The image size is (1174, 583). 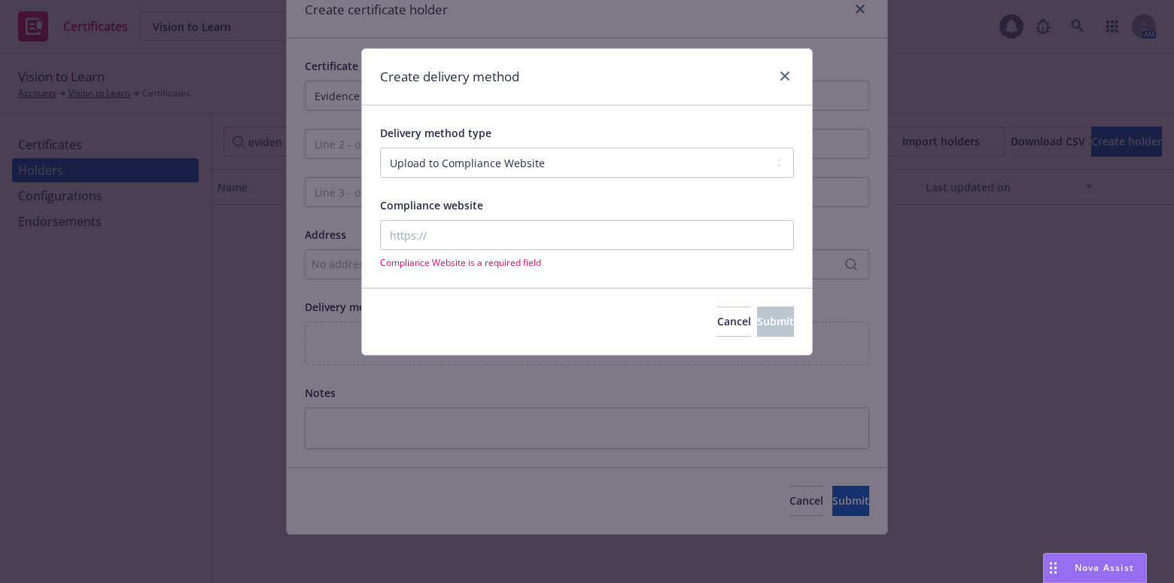 I want to click on span: Cancel, so click(x=734, y=321).